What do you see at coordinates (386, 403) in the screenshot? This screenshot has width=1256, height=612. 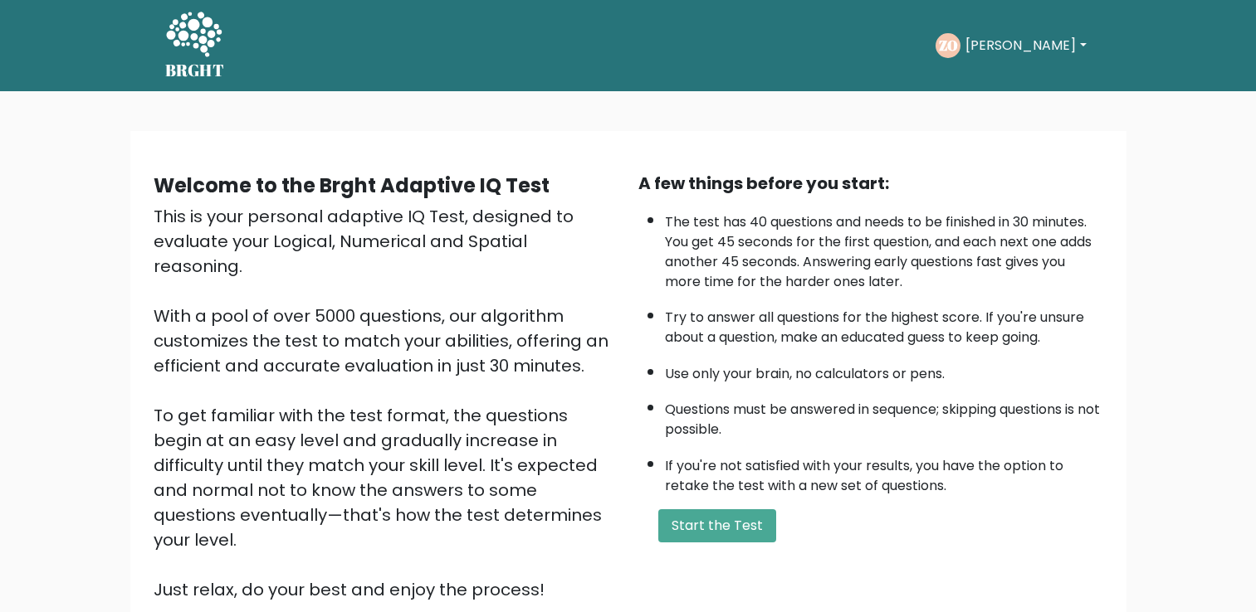 I see `div: This is your personal adaptive IQ Test, designed to evaluate your Logical, Numerical and Spatial ...` at bounding box center [386, 403].